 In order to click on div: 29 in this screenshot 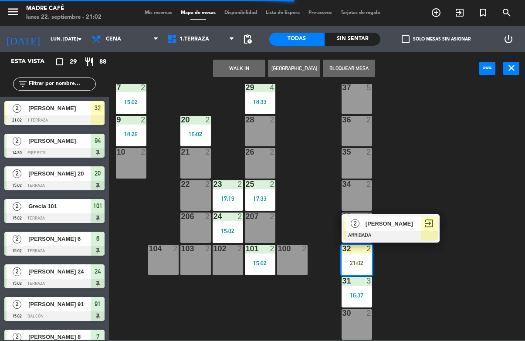, I will do `click(246, 88)`.